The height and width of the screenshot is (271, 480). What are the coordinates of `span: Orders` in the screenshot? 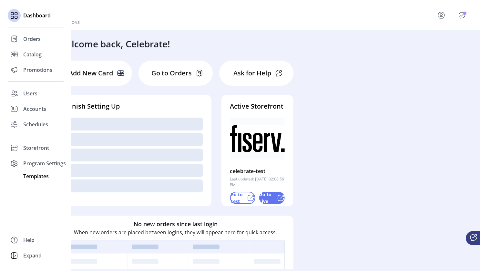 It's located at (32, 39).